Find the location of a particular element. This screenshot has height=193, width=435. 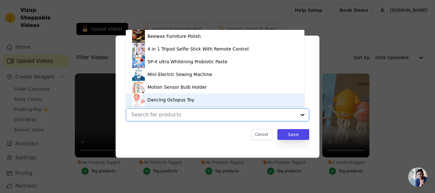

div: Motion Sensor Bulb Holder is located at coordinates (177, 87).